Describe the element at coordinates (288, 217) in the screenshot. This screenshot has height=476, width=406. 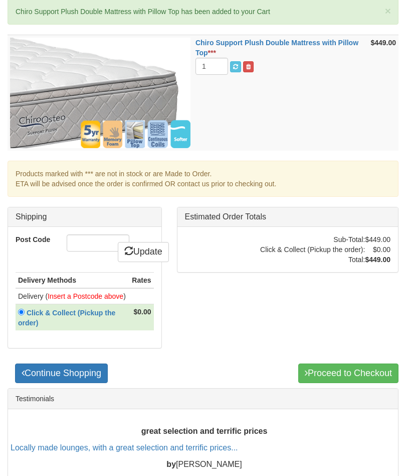
I see `h3: Estimated Order Totals` at that location.